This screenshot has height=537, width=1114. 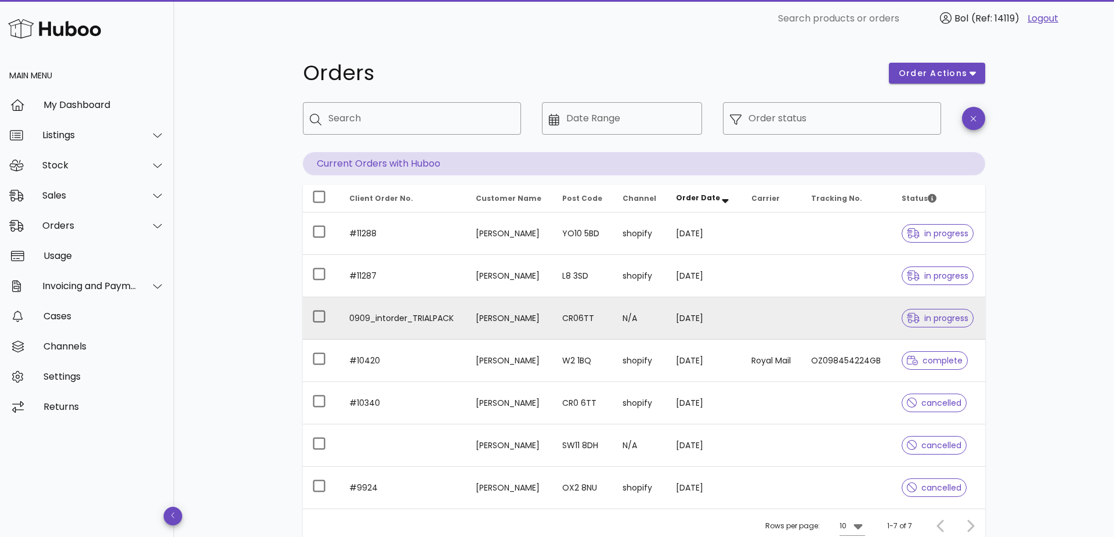 I want to click on span: Client Order No., so click(x=381, y=198).